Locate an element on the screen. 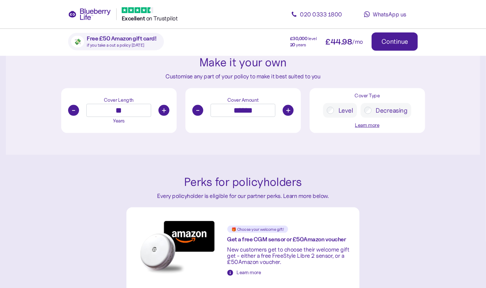 The height and width of the screenshot is (288, 486). span: level is located at coordinates (313, 39).